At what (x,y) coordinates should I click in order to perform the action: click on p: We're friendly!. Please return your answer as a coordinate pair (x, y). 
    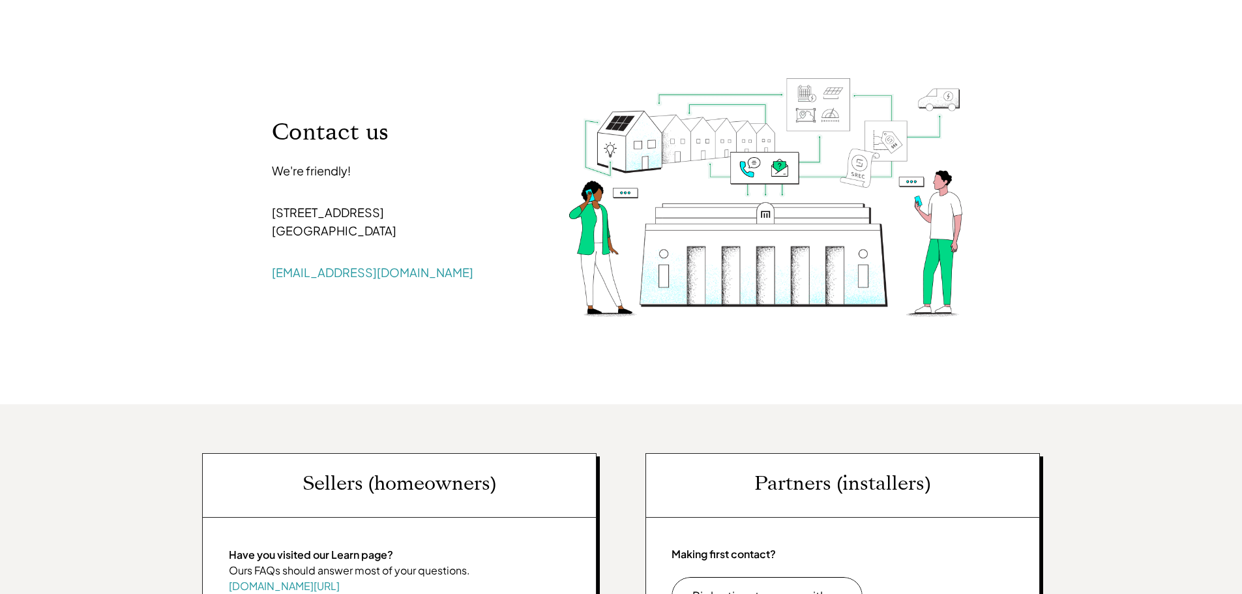
    Looking at the image, I should click on (400, 171).